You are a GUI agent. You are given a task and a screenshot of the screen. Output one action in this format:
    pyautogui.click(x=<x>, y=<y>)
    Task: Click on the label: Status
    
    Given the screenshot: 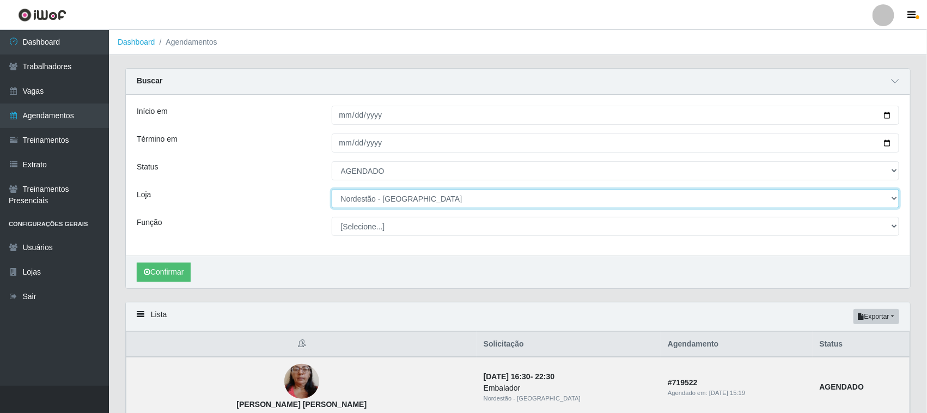 What is the action you would take?
    pyautogui.click(x=148, y=167)
    